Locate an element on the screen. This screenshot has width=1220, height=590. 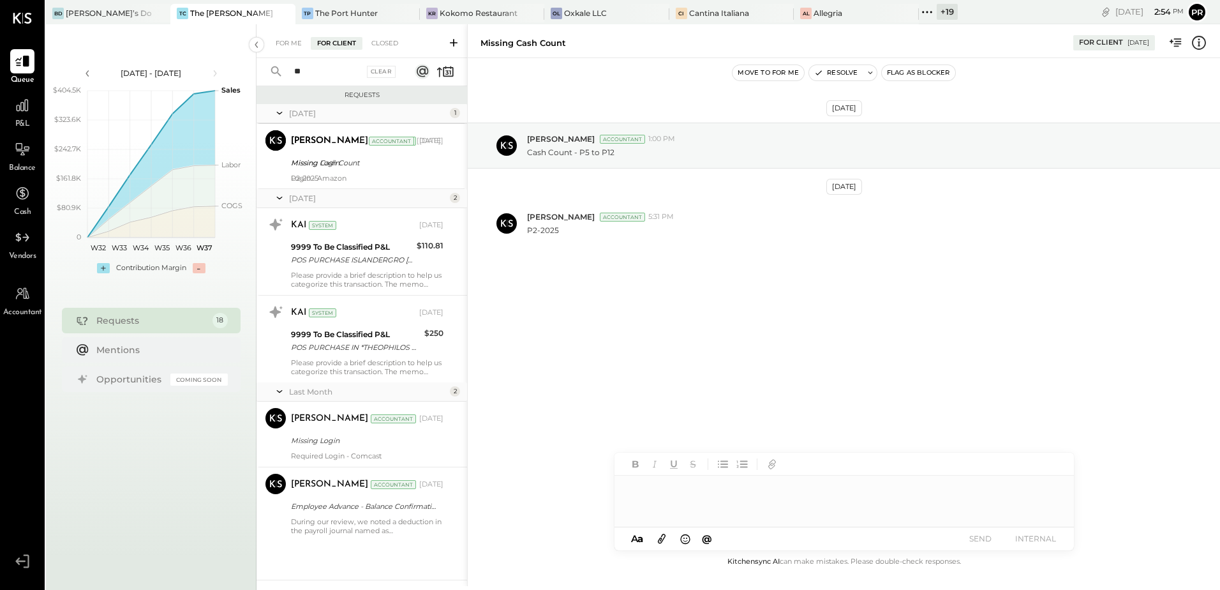
div: Al is located at coordinates (806, 13).